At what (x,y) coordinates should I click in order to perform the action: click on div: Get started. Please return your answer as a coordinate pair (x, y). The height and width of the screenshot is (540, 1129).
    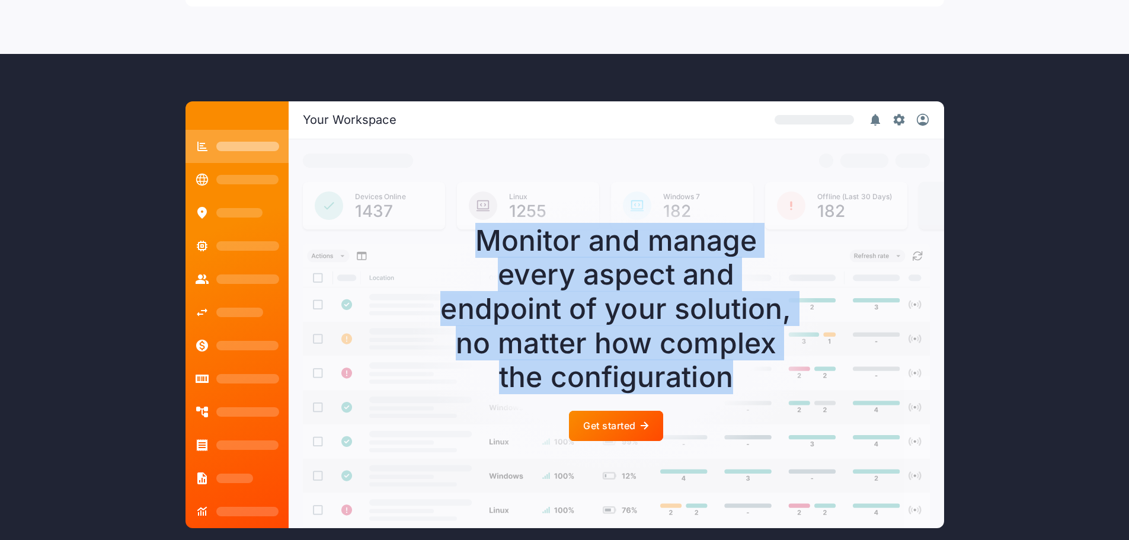
    Looking at the image, I should click on (609, 425).